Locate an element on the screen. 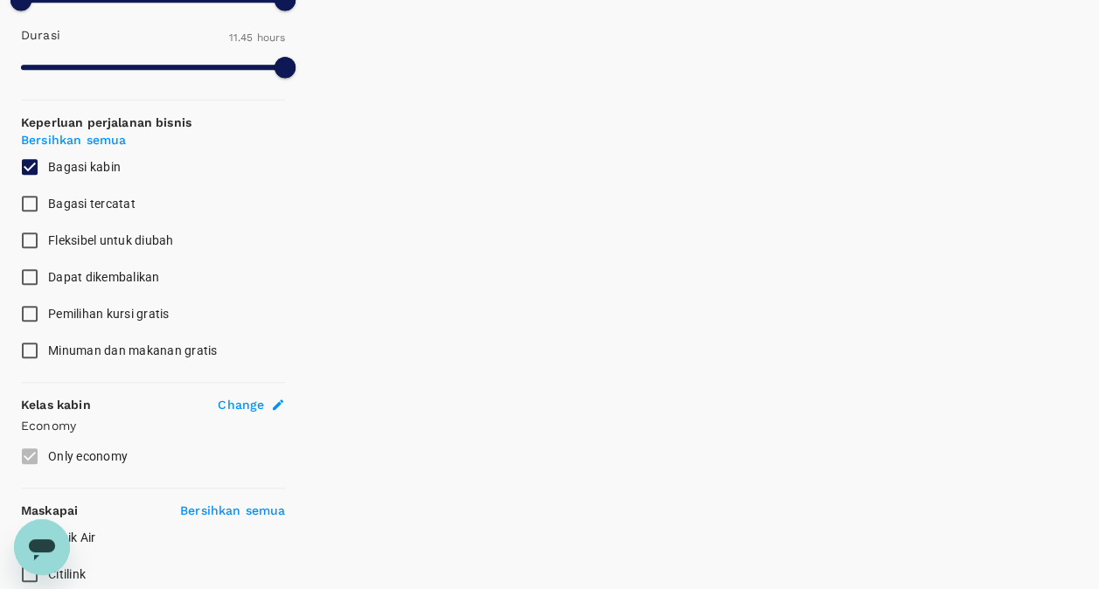 This screenshot has width=1099, height=589. span: Pemilihan kursi gratis is located at coordinates (108, 314).